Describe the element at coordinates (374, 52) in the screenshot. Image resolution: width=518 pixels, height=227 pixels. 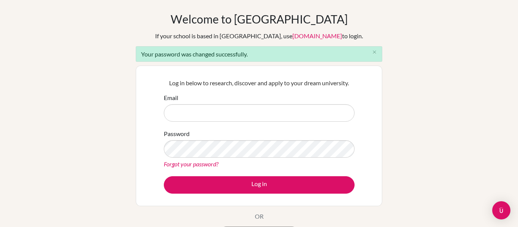
I see `button: Close` at that location.